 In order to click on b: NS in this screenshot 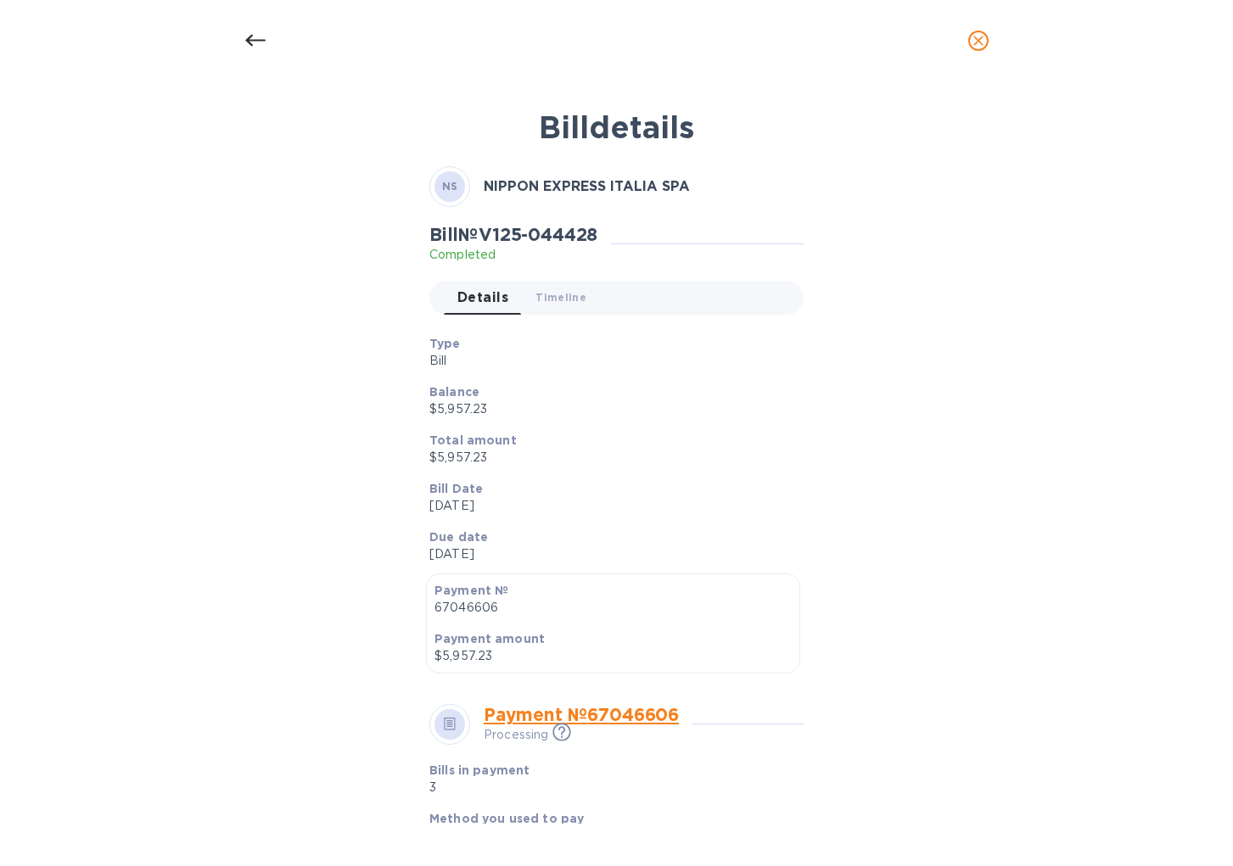, I will do `click(450, 186)`.